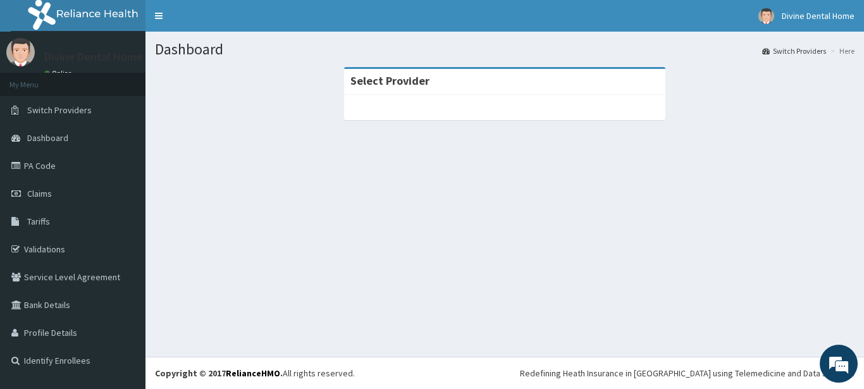 The image size is (864, 389). I want to click on li: Here, so click(841, 51).